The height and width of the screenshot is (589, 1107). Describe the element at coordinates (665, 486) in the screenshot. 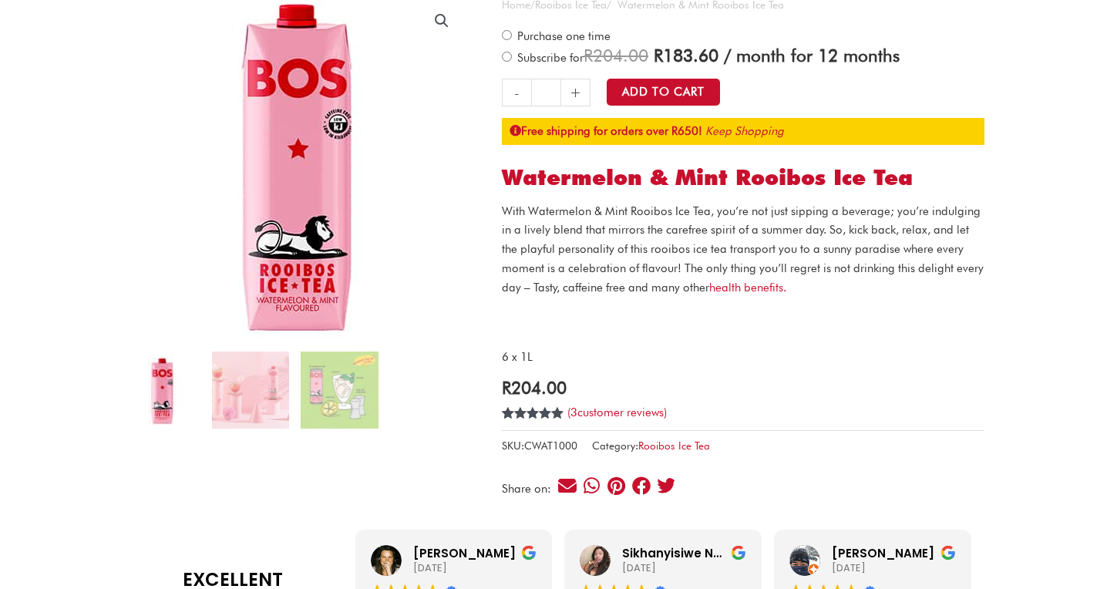

I see `div: Share on twitter` at that location.